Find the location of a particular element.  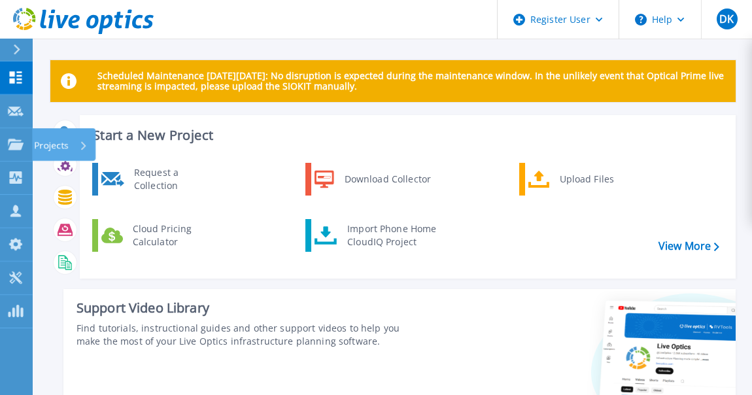

div: Request a Collection is located at coordinates (175, 179).